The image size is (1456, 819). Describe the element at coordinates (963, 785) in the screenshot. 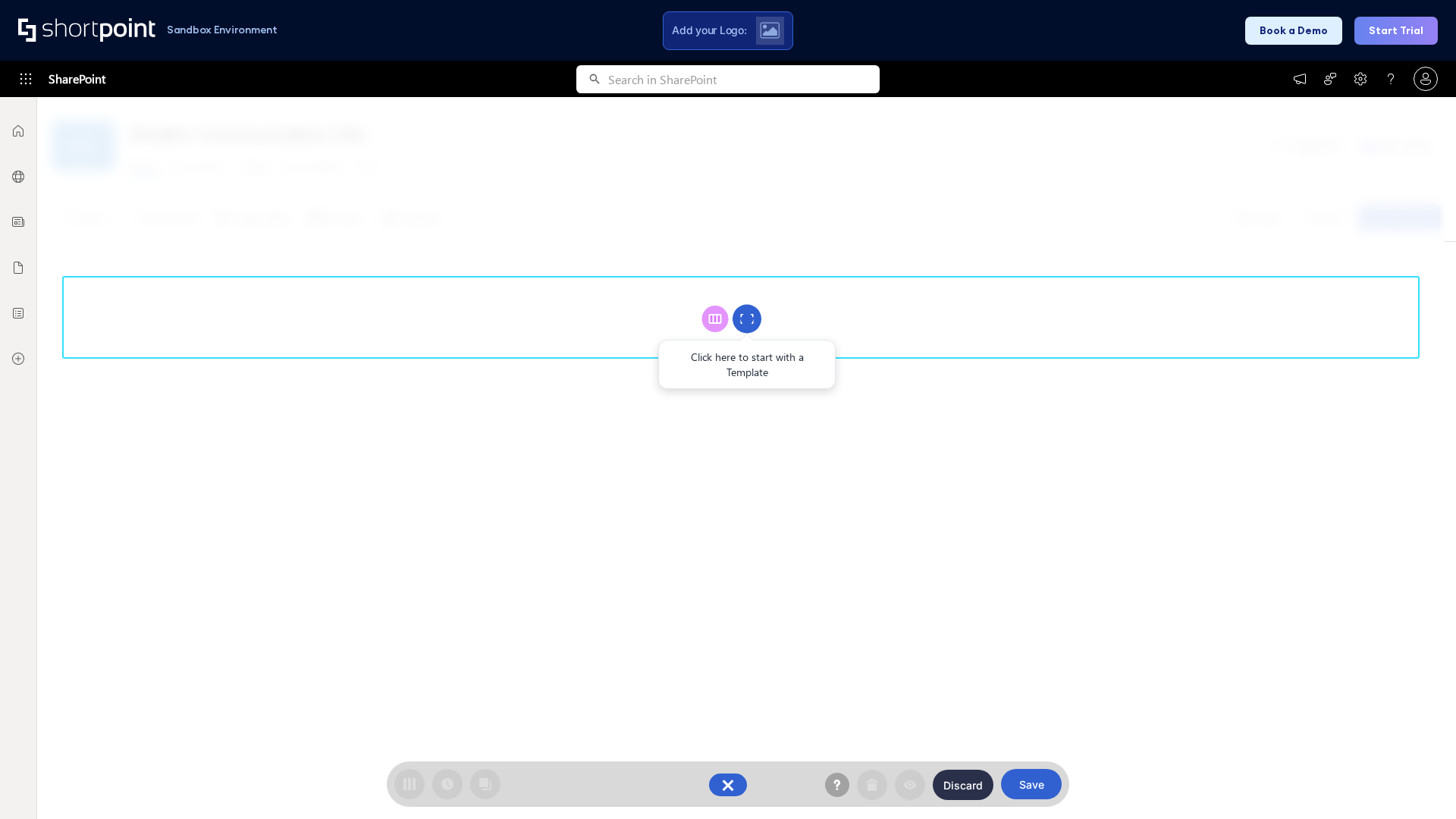

I see `button: Discard` at that location.